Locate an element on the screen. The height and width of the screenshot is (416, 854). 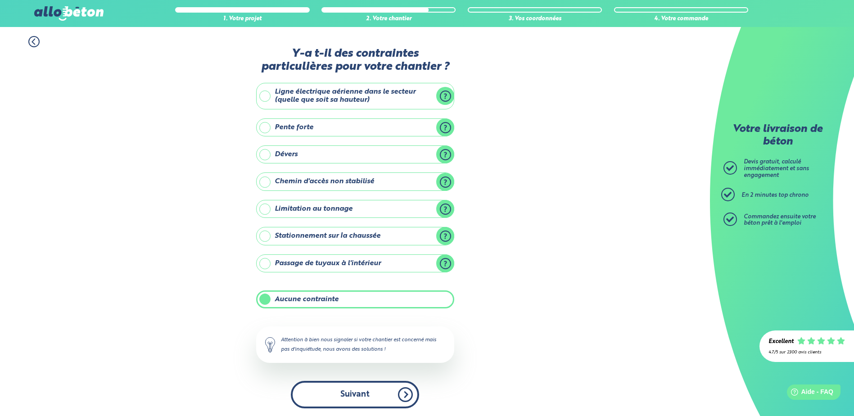
div: 2. Votre chantier is located at coordinates (389, 19).